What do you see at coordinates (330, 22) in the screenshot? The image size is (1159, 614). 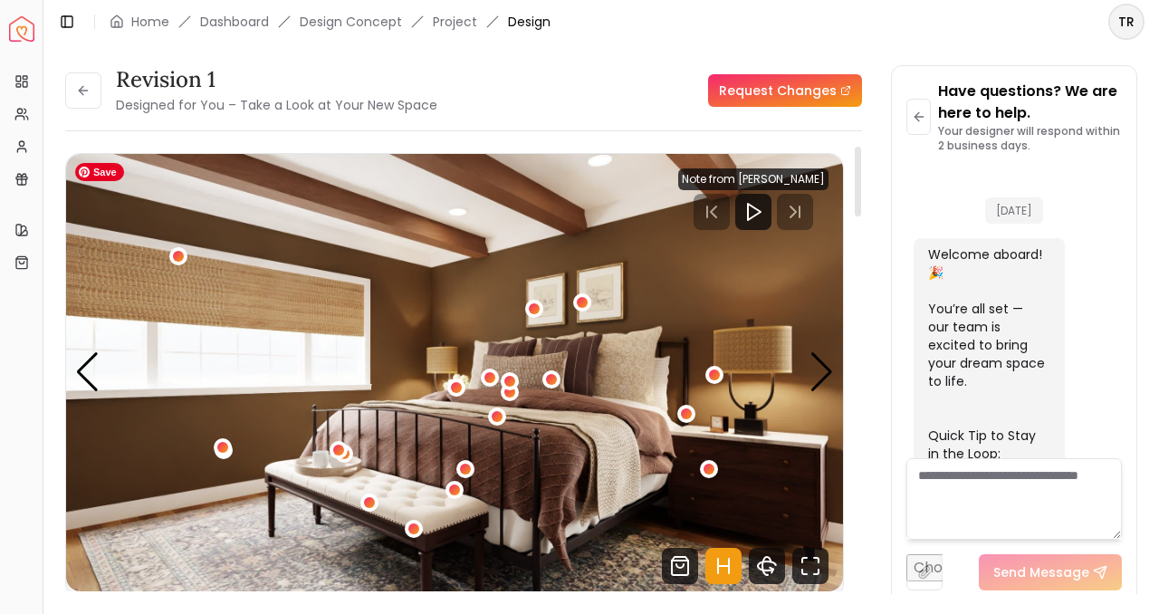 I see `nav: breadcrumb` at bounding box center [330, 22].